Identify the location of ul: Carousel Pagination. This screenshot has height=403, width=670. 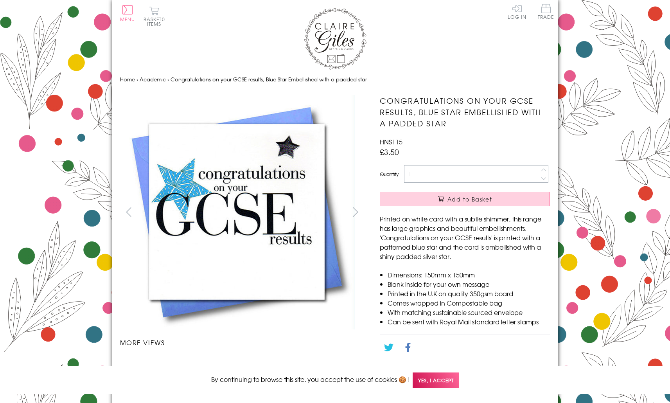
(242, 364).